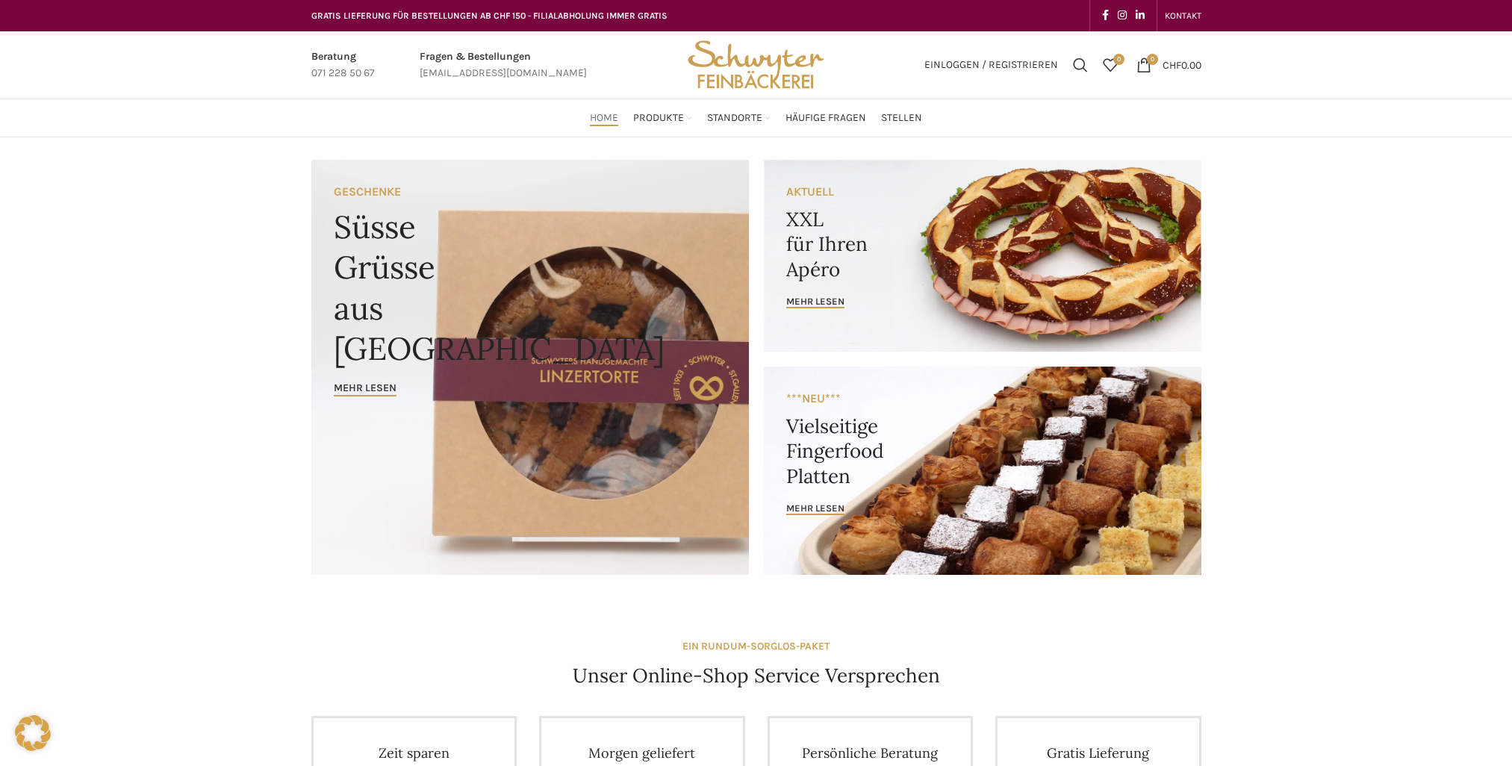  Describe the element at coordinates (489, 16) in the screenshot. I see `span: GRATIS LIEFERUNG FÜR BESTELLUNGEN AB CHF 150 - FILIALABHOLUNG IMMER GRATIS` at that location.